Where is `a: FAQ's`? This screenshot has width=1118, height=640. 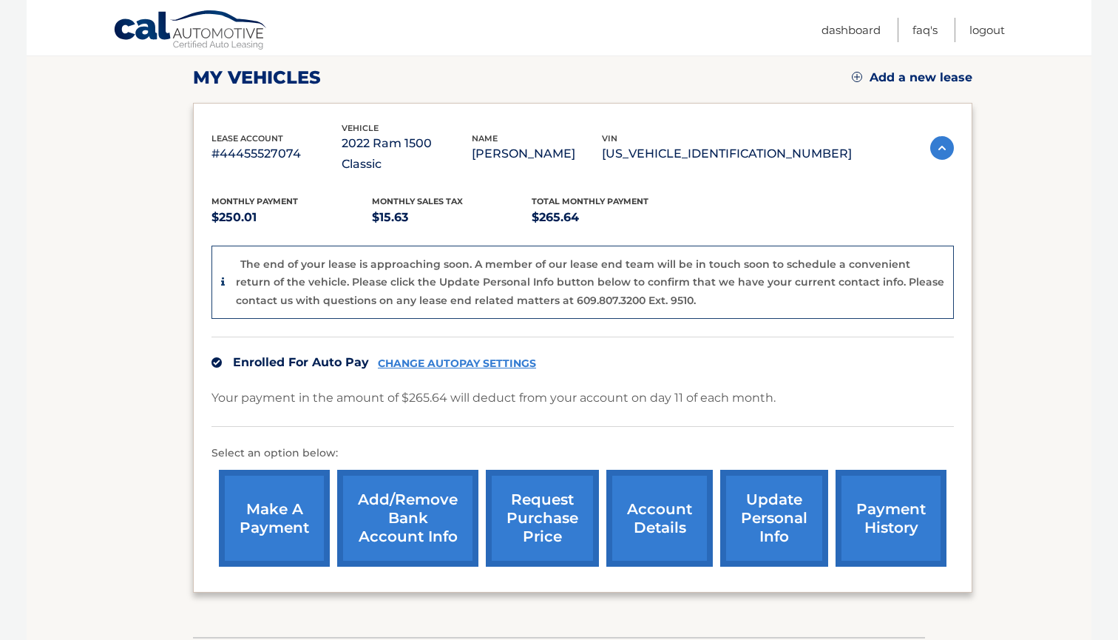 a: FAQ's is located at coordinates (925, 30).